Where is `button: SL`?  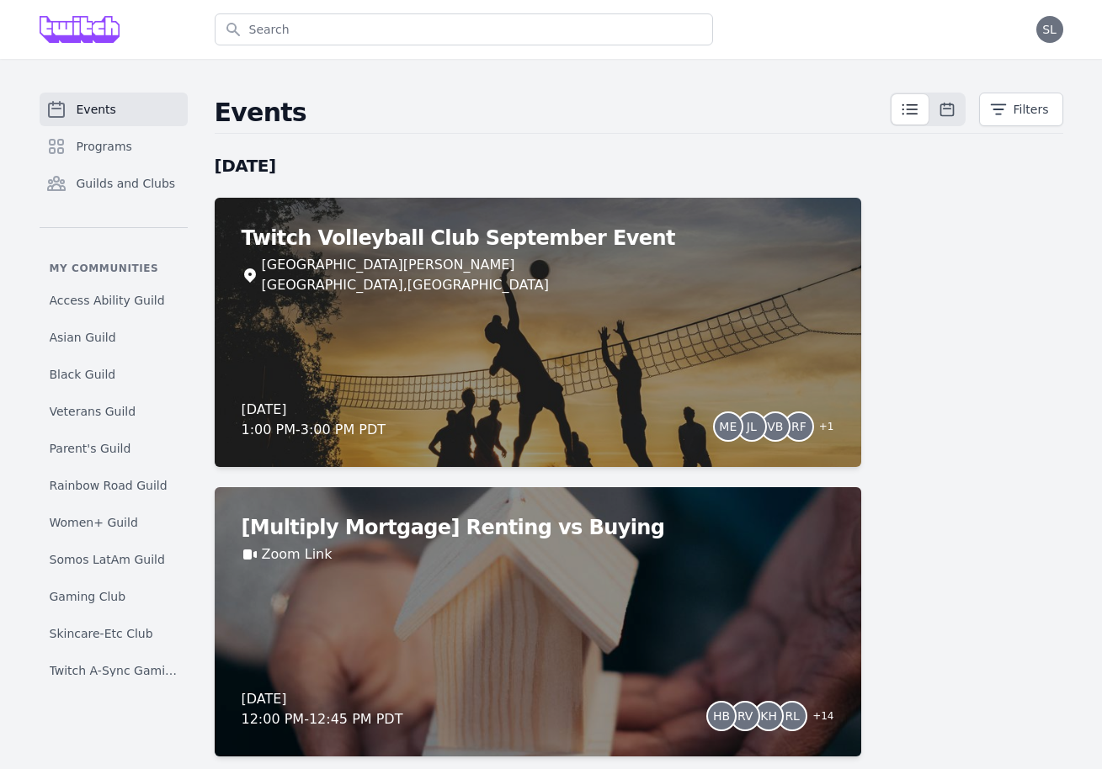
button: SL is located at coordinates (1050, 29).